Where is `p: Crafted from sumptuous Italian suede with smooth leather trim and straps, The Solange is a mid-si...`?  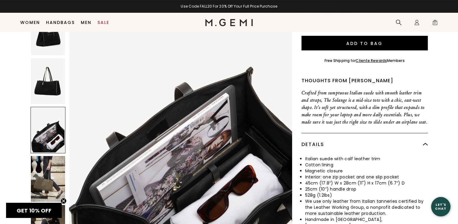
p: Crafted from sumptuous Italian suede with smooth leather trim and straps, The Solange is a mid-si... is located at coordinates (365, 107).